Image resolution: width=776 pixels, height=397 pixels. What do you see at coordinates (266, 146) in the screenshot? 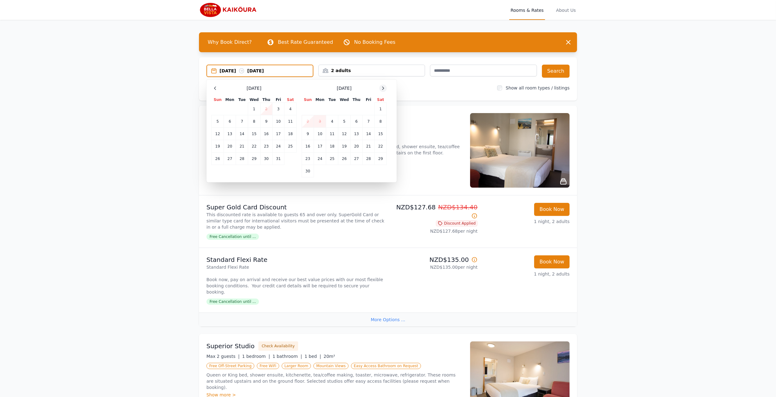
I see `td: 23` at bounding box center [266, 146].